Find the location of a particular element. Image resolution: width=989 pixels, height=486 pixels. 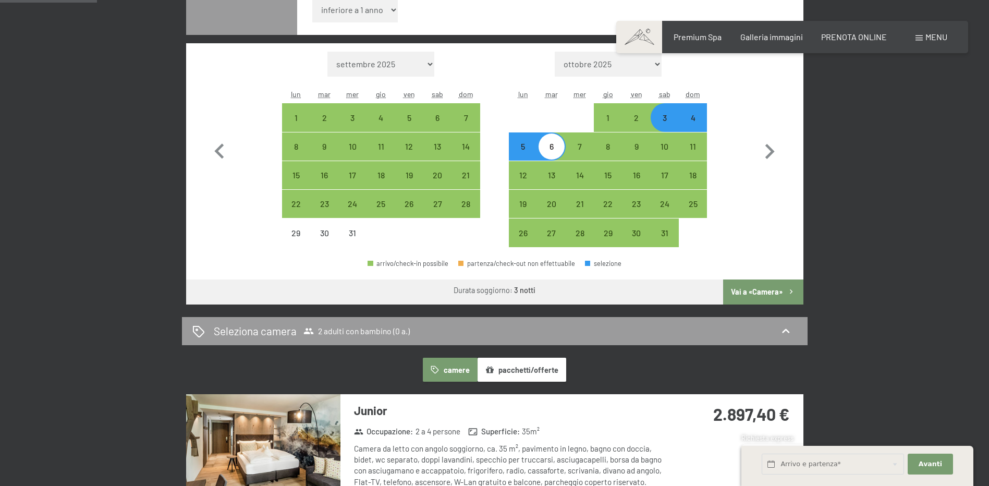

div: Thu Jan 01 2026 is located at coordinates (608, 117).